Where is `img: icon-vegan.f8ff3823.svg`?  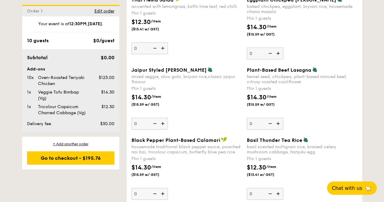
img: icon-vegan.f8ff3823.svg is located at coordinates (224, 139).